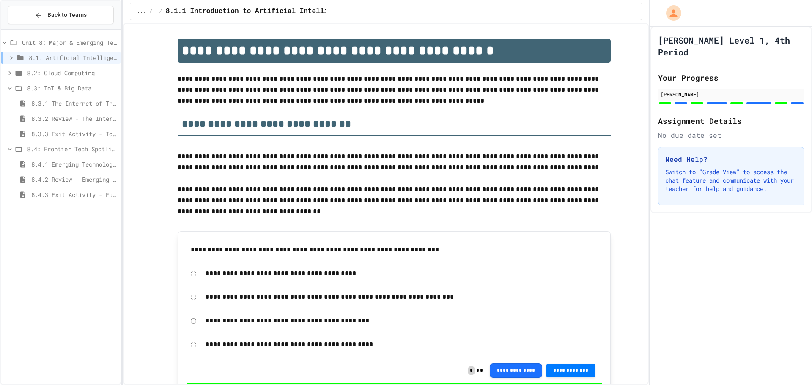 The height and width of the screenshot is (385, 812). What do you see at coordinates (74, 118) in the screenshot?
I see `span: 8.3.2 Review - The Internet of Things and Big Data` at bounding box center [74, 118].